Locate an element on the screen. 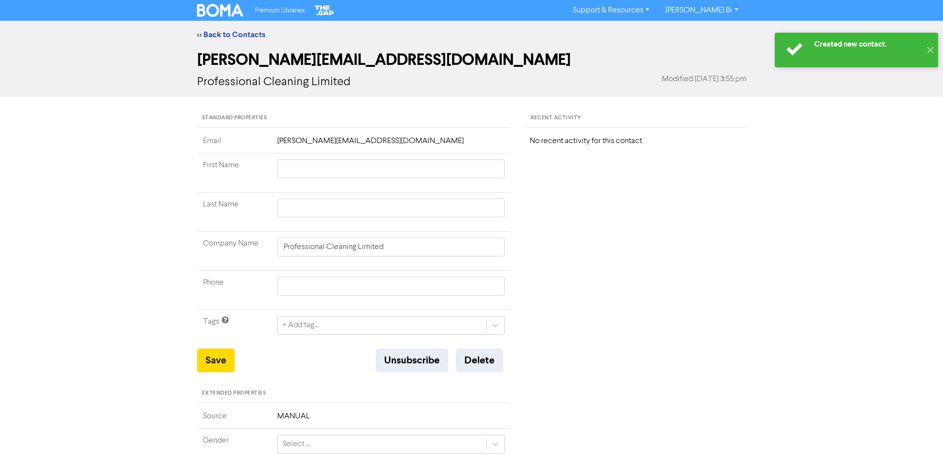 The width and height of the screenshot is (943, 455). div: Extended Properties is located at coordinates (354, 393).